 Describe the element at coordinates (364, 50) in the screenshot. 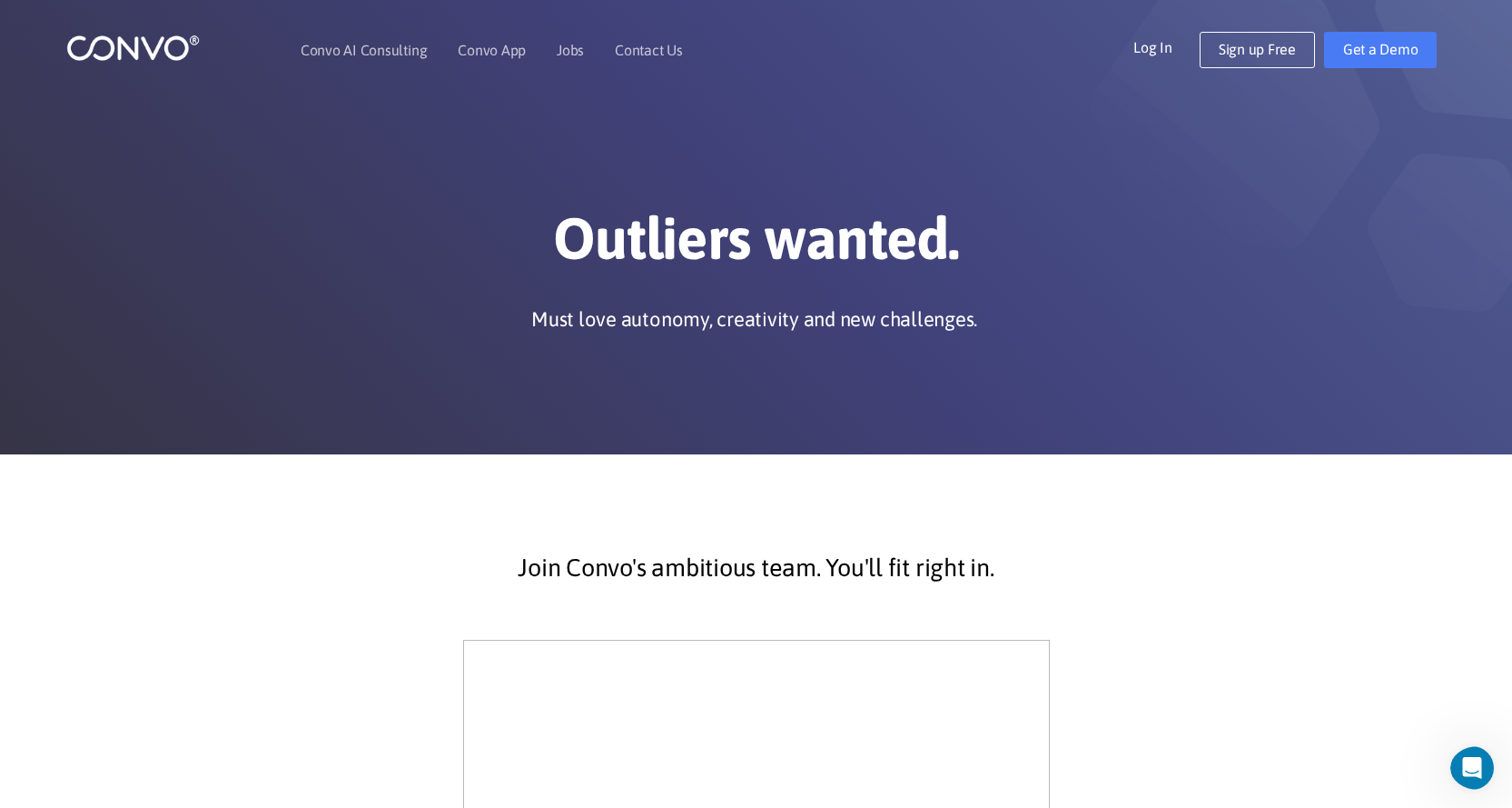

I see `a: Convo AI Consulting` at that location.